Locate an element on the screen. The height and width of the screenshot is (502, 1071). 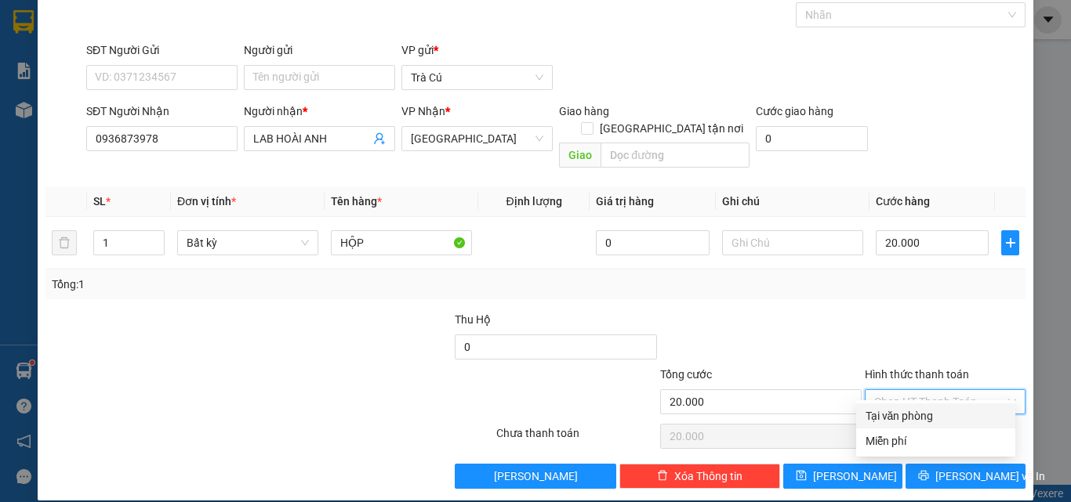
input: Cước giao hàng is located at coordinates (811, 139).